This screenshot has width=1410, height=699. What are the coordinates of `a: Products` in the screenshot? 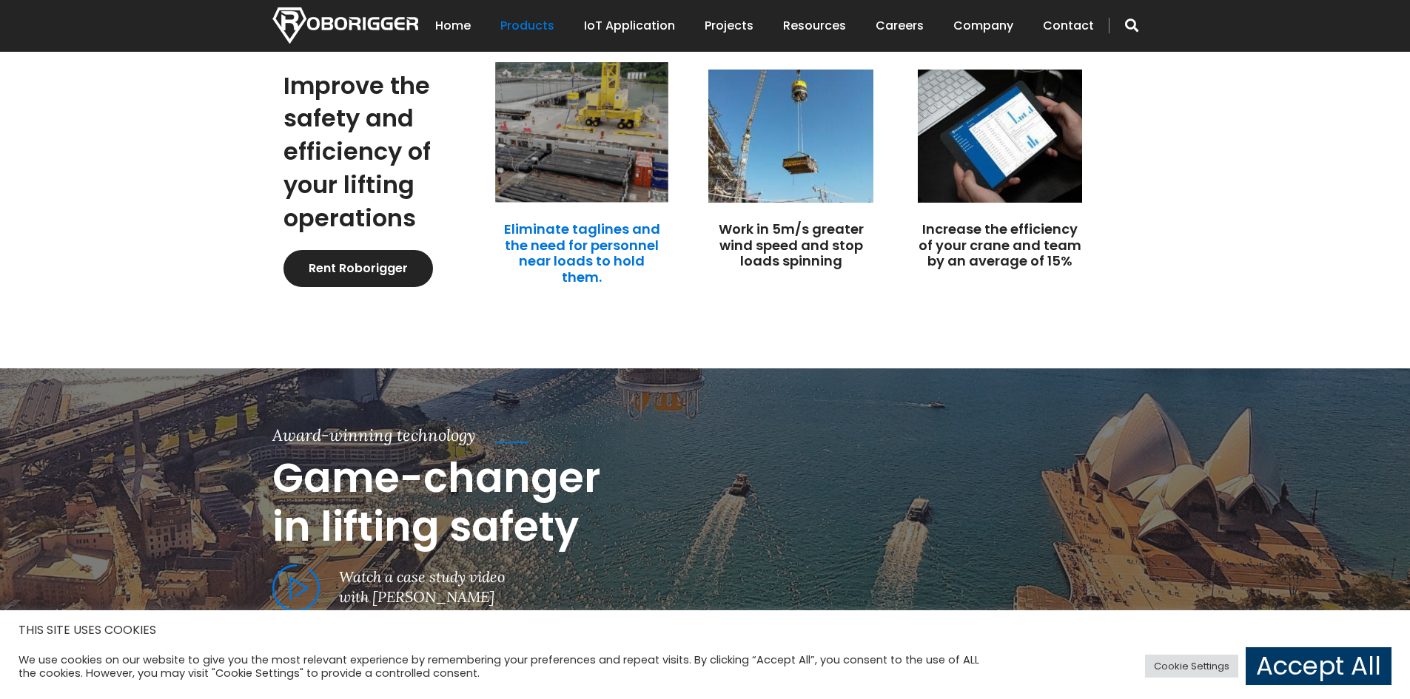 It's located at (527, 26).